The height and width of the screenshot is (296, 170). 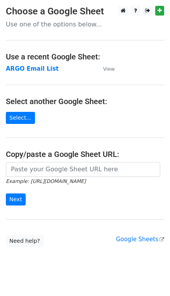 I want to click on p: Use one of the options below..., so click(x=85, y=24).